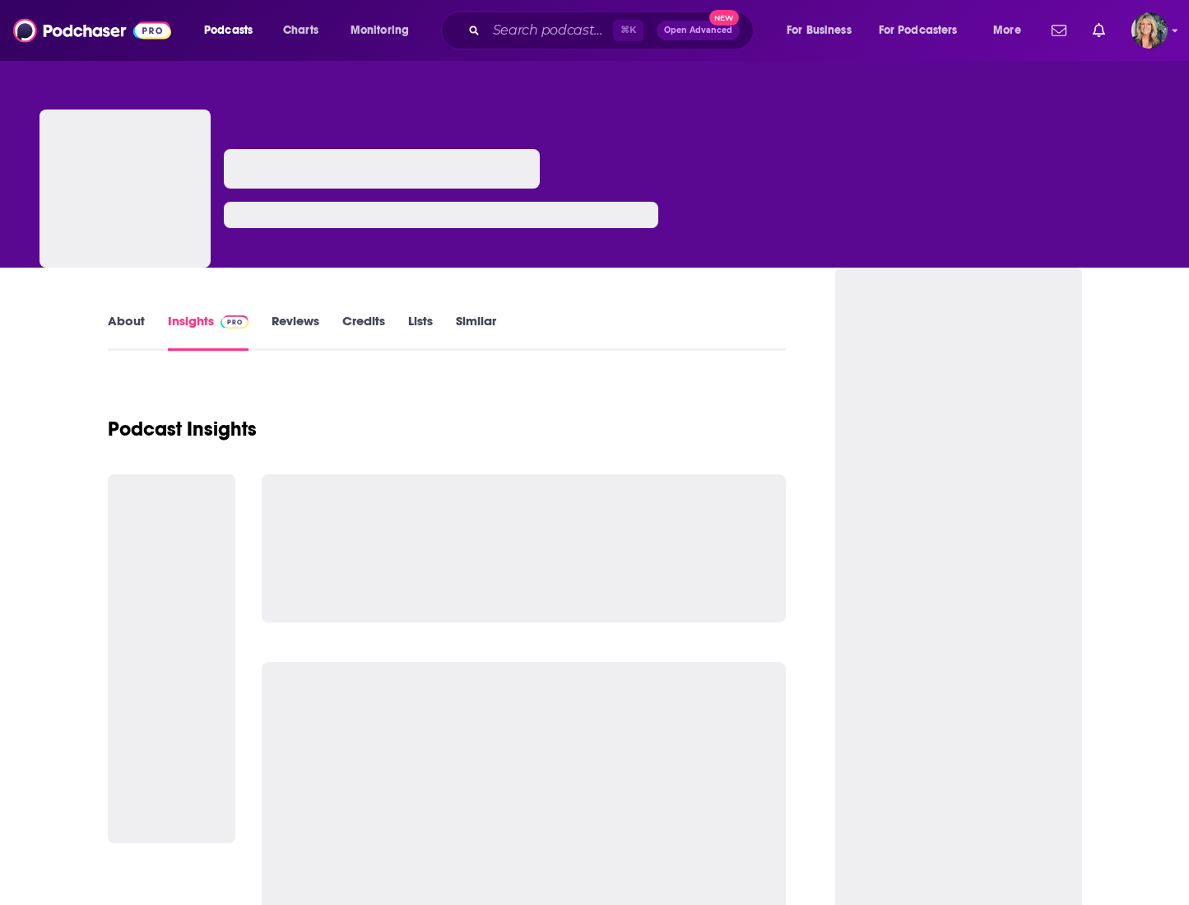  I want to click on span: For Podcasters, so click(919, 30).